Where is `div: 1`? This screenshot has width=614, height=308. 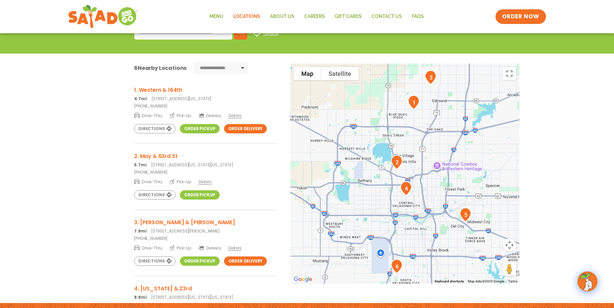
div: 1 is located at coordinates (414, 102).